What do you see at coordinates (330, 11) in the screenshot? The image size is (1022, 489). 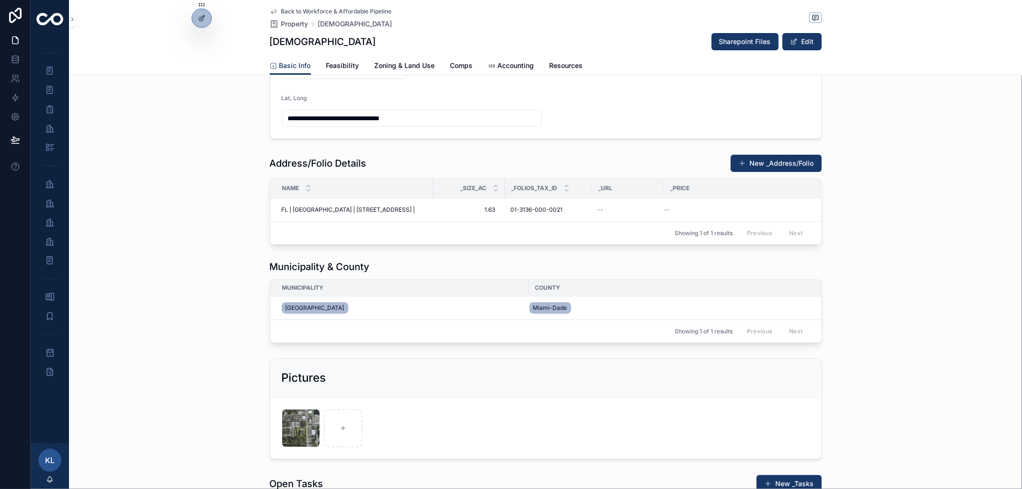 I see `a: Back to Workforce & Affordable Pipeline` at bounding box center [330, 11].